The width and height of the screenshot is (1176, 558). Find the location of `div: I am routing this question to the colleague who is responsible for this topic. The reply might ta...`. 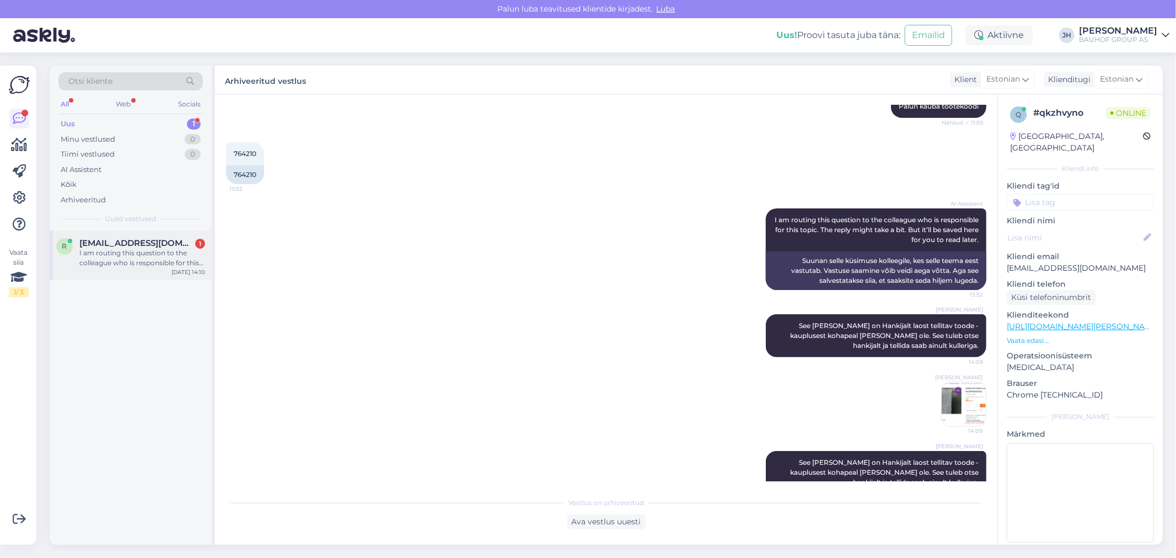

div: I am routing this question to the colleague who is responsible for this topic. The reply might ta... is located at coordinates (142, 258).